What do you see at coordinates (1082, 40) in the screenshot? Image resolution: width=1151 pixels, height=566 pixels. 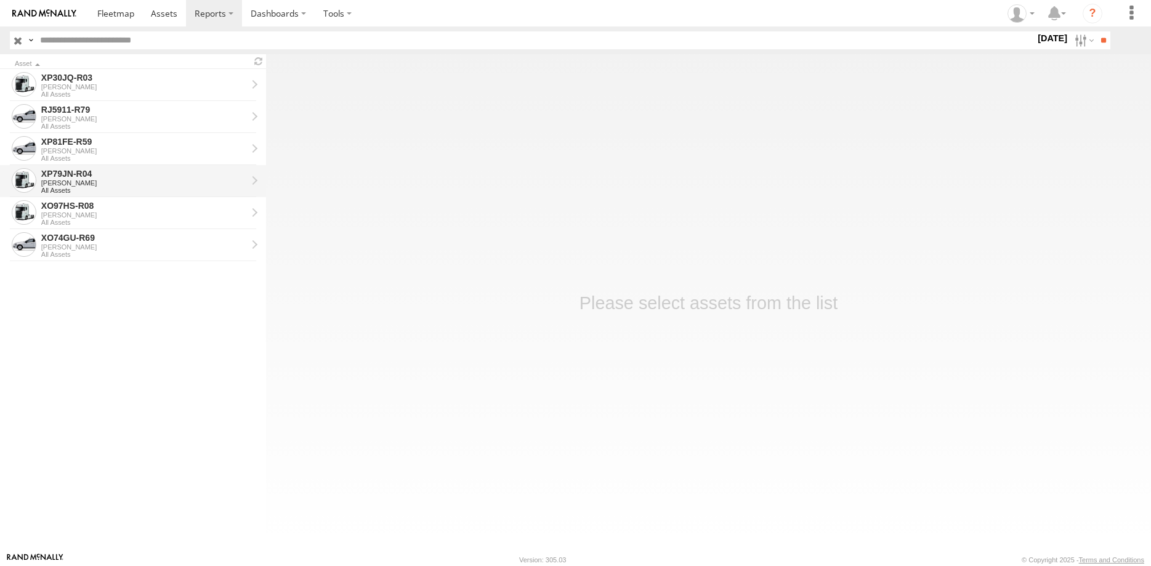 I see `label: Search Filter Options` at bounding box center [1082, 40].